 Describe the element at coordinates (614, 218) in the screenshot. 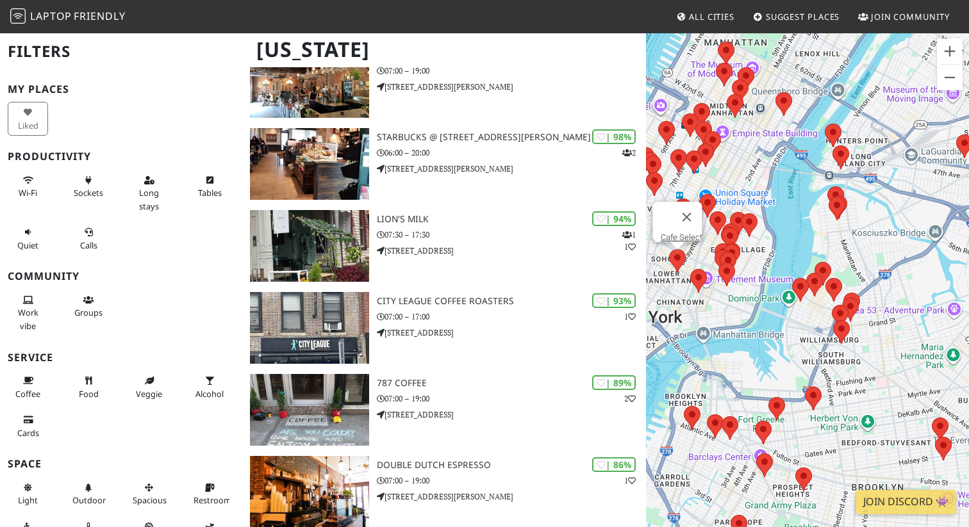

I see `div: | 94%` at that location.